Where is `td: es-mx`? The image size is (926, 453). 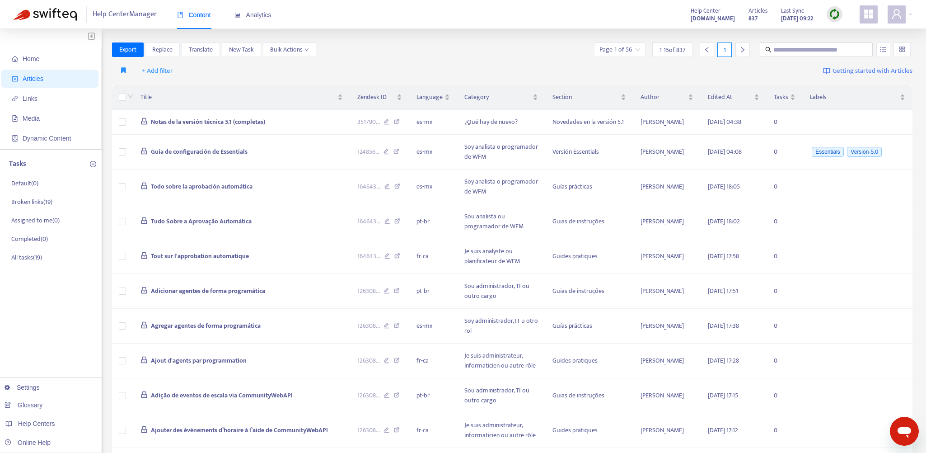
td: es-mx is located at coordinates (433, 187).